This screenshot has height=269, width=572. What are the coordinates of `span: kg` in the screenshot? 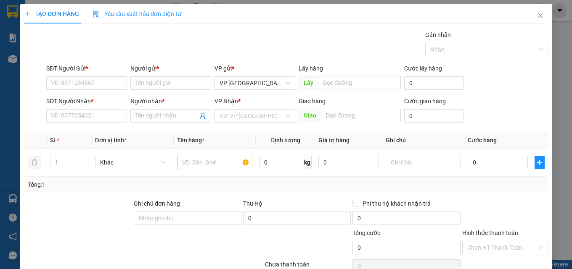 It's located at (307, 163).